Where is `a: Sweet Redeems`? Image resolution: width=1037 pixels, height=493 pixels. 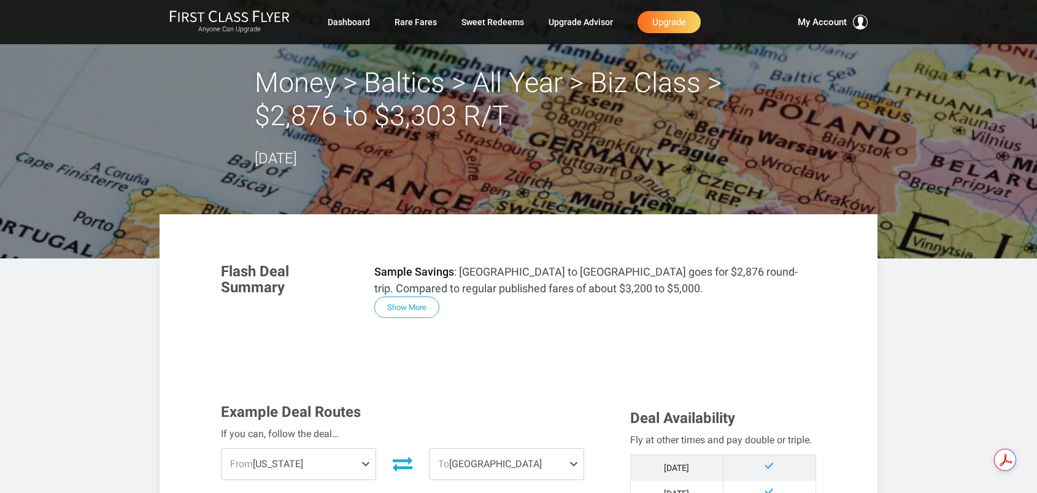 a: Sweet Redeems is located at coordinates (493, 22).